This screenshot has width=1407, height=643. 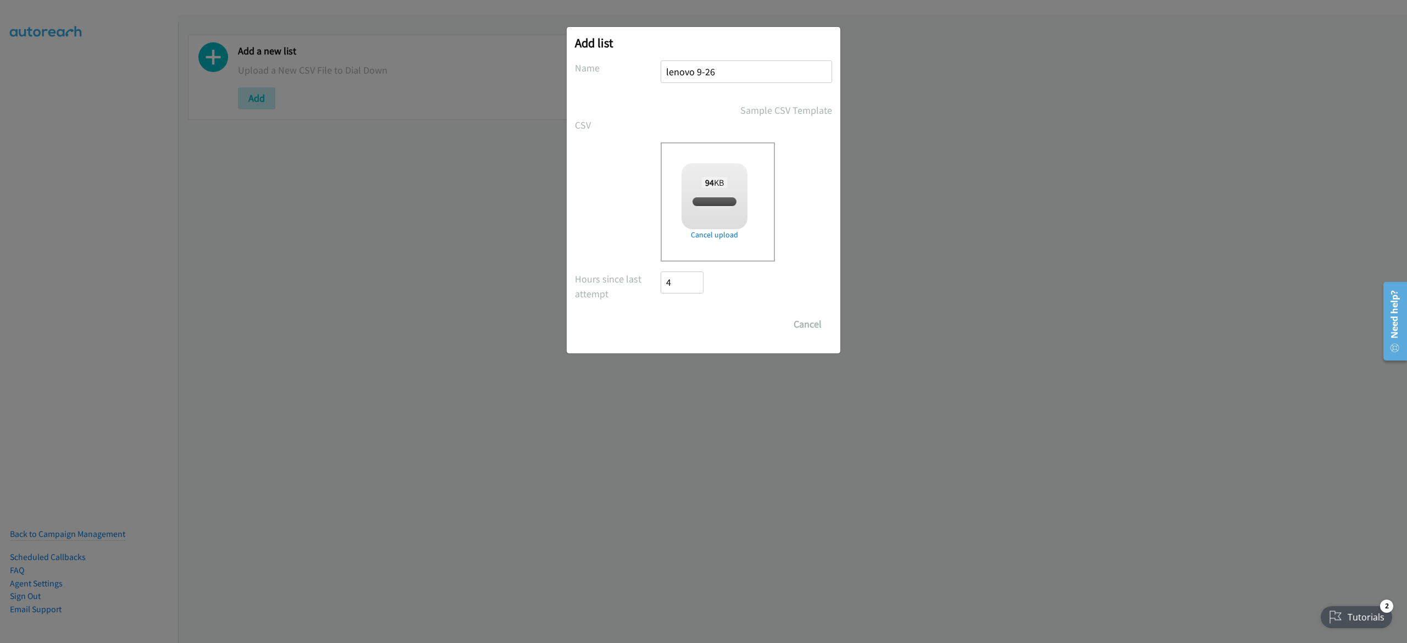 What do you see at coordinates (73, 11) in the screenshot?
I see `upt-list-badge: 2` at bounding box center [73, 11].